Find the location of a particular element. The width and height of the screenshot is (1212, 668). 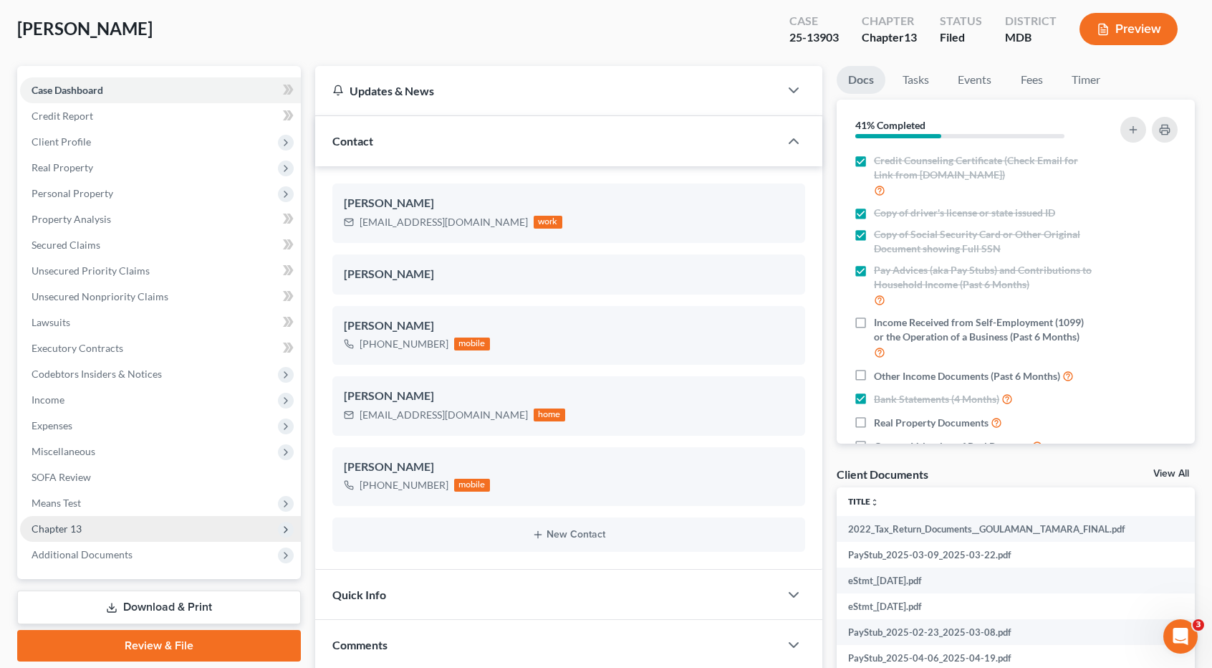

span: Bank Statements (4 Months) is located at coordinates (936, 399).